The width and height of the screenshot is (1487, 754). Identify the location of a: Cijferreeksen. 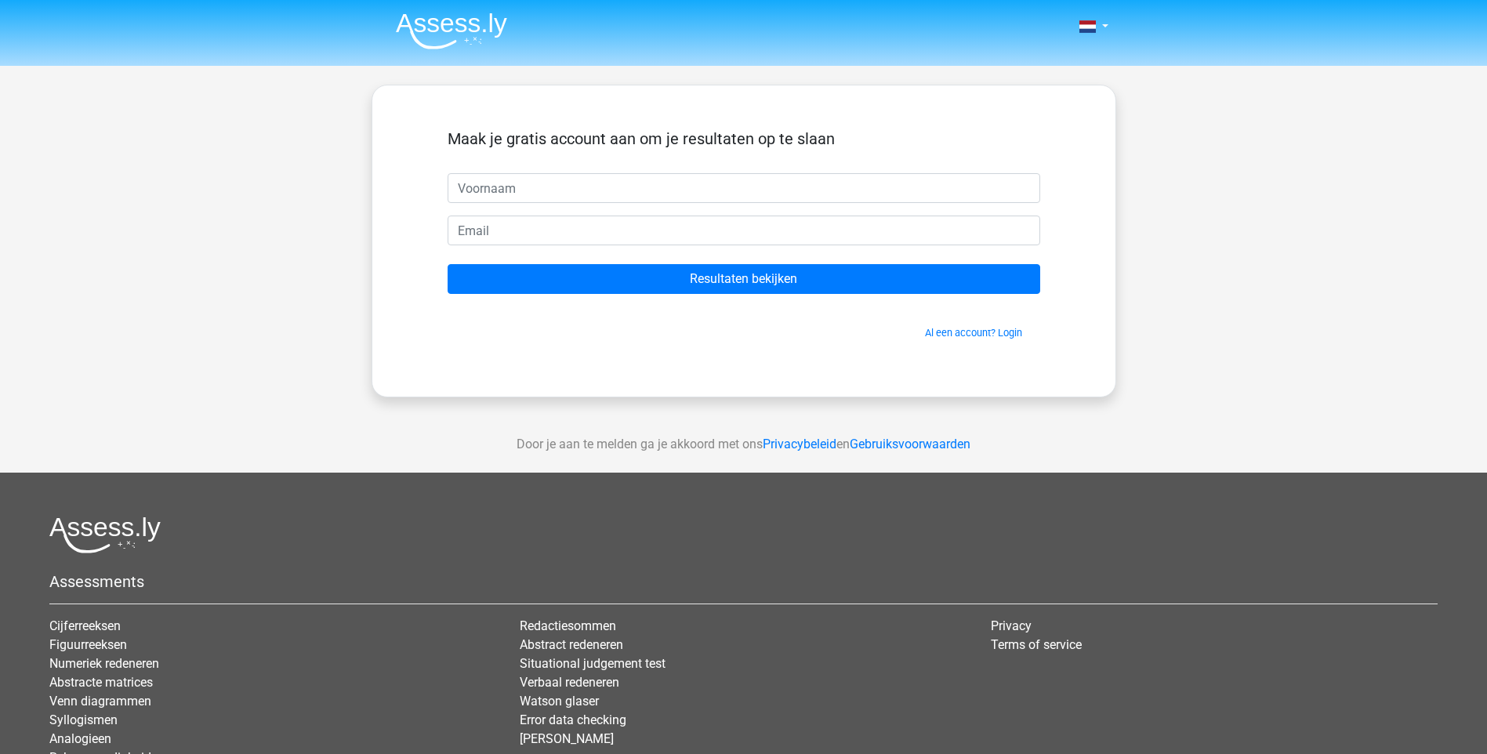
(85, 625).